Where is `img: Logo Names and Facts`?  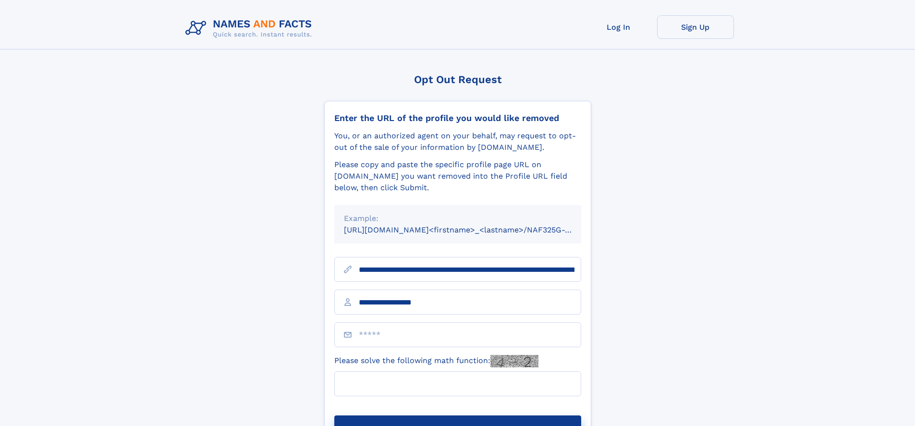 img: Logo Names and Facts is located at coordinates (251, 28).